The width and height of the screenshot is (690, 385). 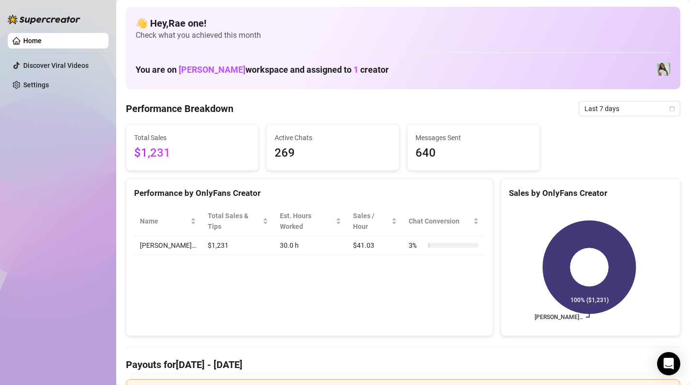 I want to click on th: Chat Conversion, so click(x=444, y=221).